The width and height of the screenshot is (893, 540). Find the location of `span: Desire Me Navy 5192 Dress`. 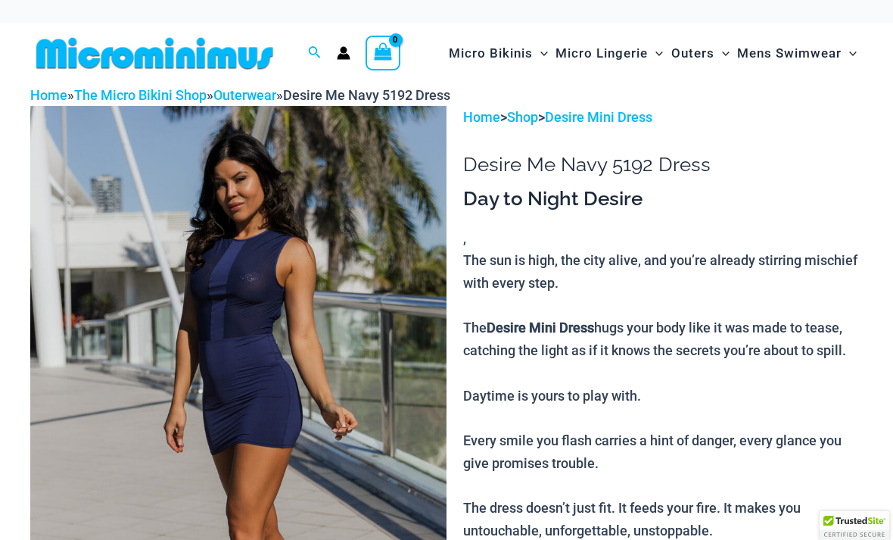

span: Desire Me Navy 5192 Dress is located at coordinates (366, 95).